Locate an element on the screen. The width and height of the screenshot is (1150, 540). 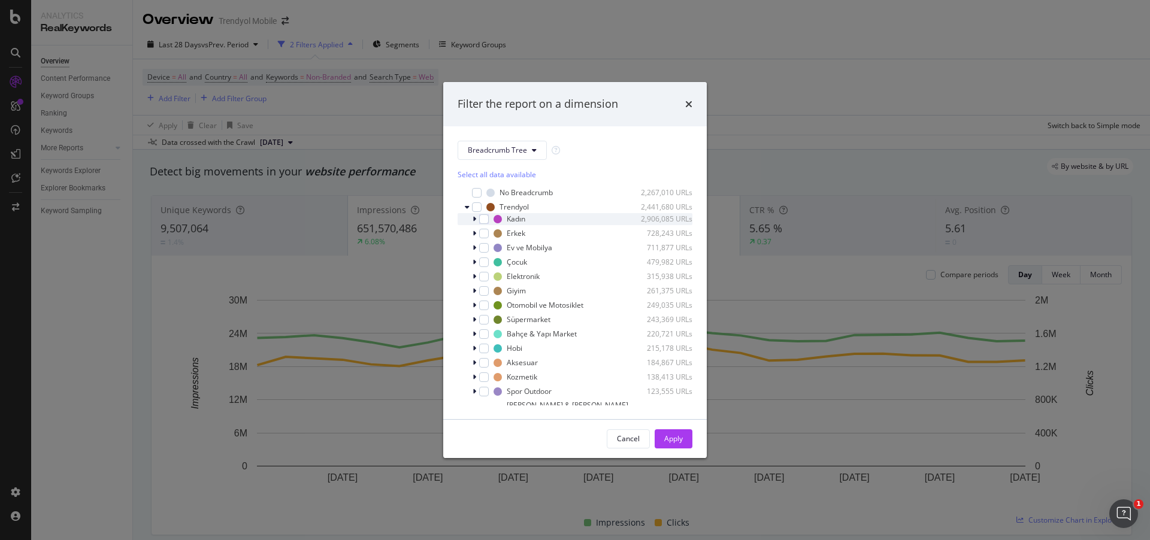
div: Apply is located at coordinates (673, 438).